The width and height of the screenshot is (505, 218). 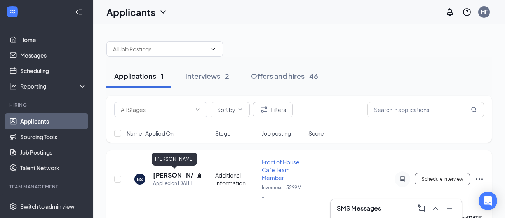 I want to click on input: All Job Postings, so click(x=160, y=49).